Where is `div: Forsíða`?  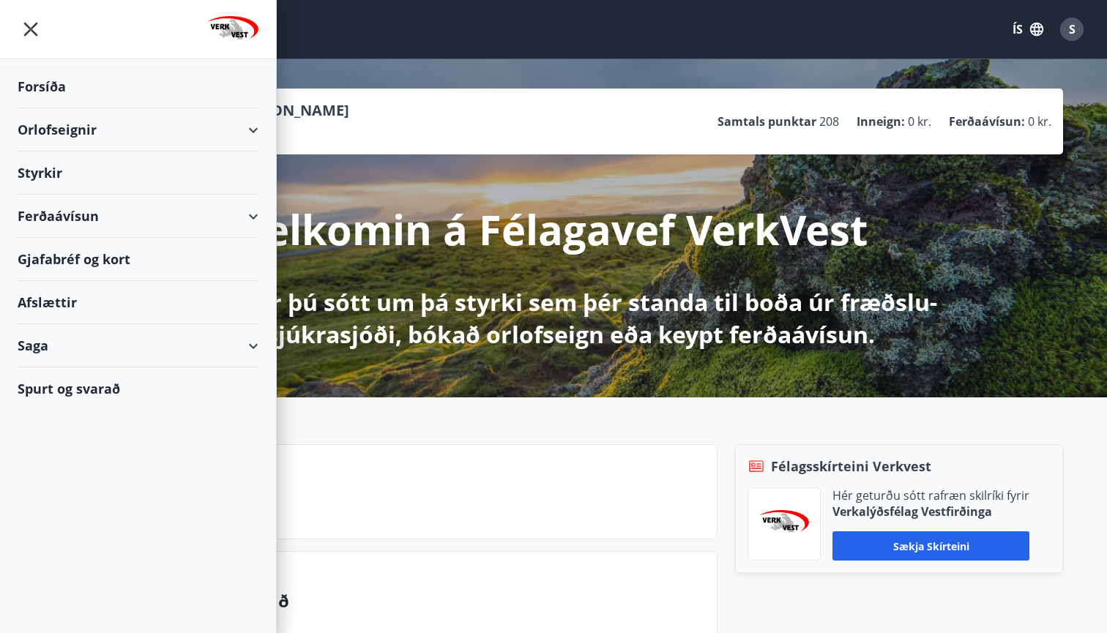 div: Forsíða is located at coordinates (138, 86).